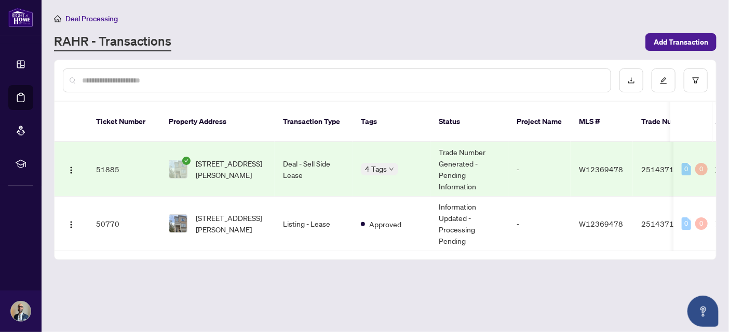  Describe the element at coordinates (663, 80) in the screenshot. I see `span: edit` at that location.